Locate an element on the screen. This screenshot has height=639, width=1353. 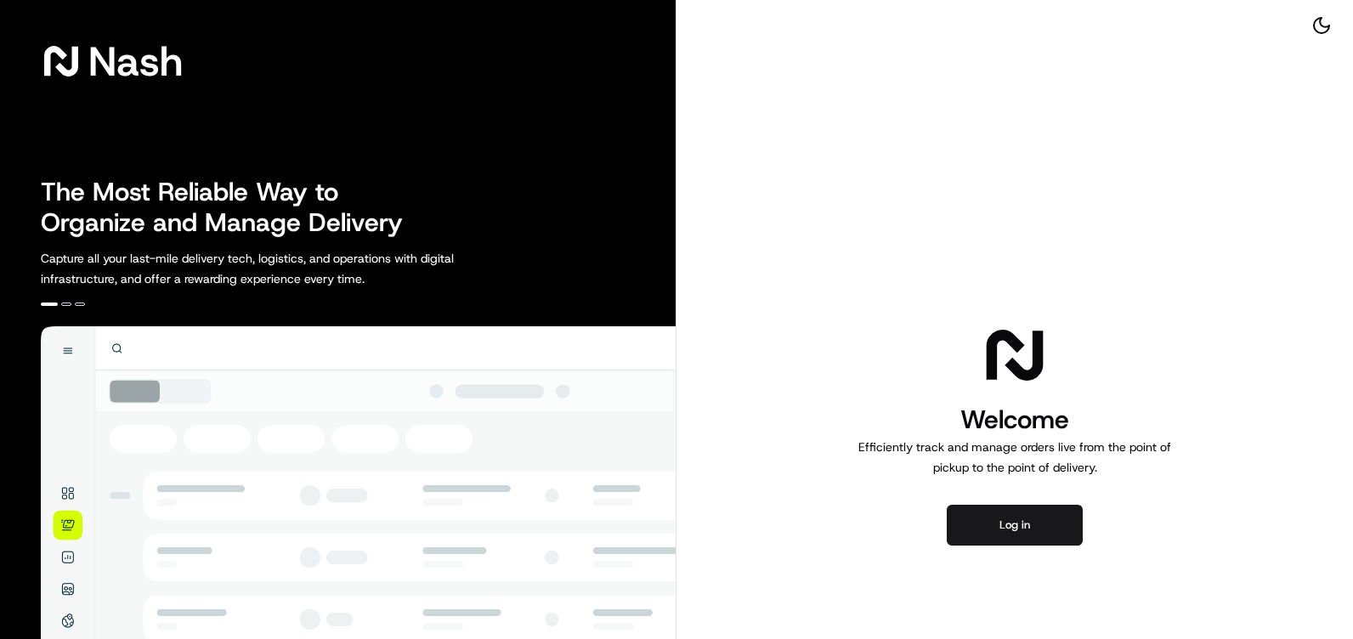
p: Efficiently track and manage orders live from the point of pickup to the point of delivery. is located at coordinates (1015, 457).